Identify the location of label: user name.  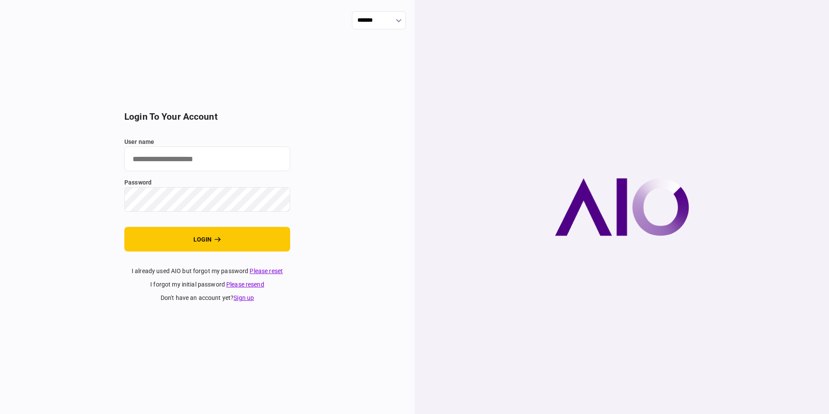
(207, 142).